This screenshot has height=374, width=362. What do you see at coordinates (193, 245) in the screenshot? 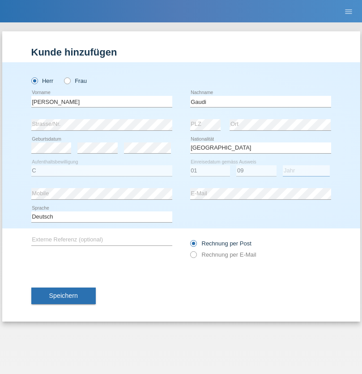
I see `input: Rechnung per Post` at bounding box center [193, 245].